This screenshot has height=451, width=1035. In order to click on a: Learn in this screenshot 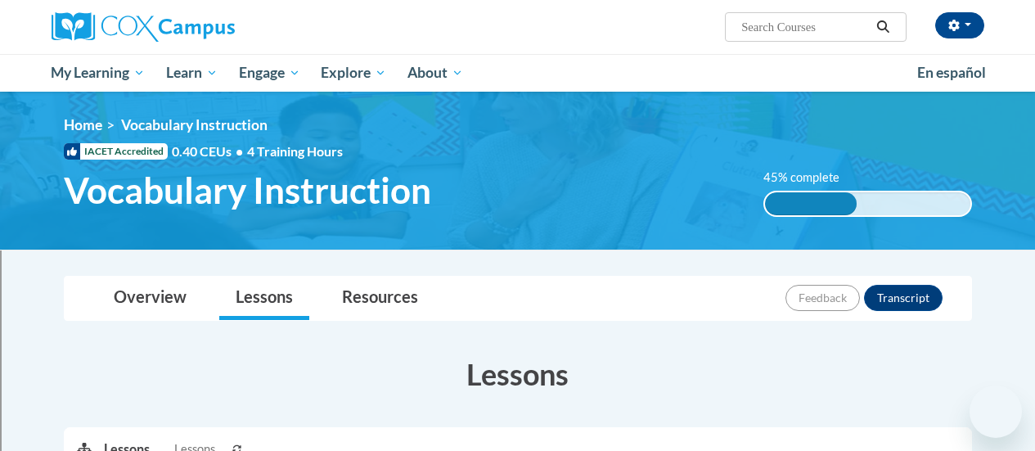, I will do `click(192, 73)`.